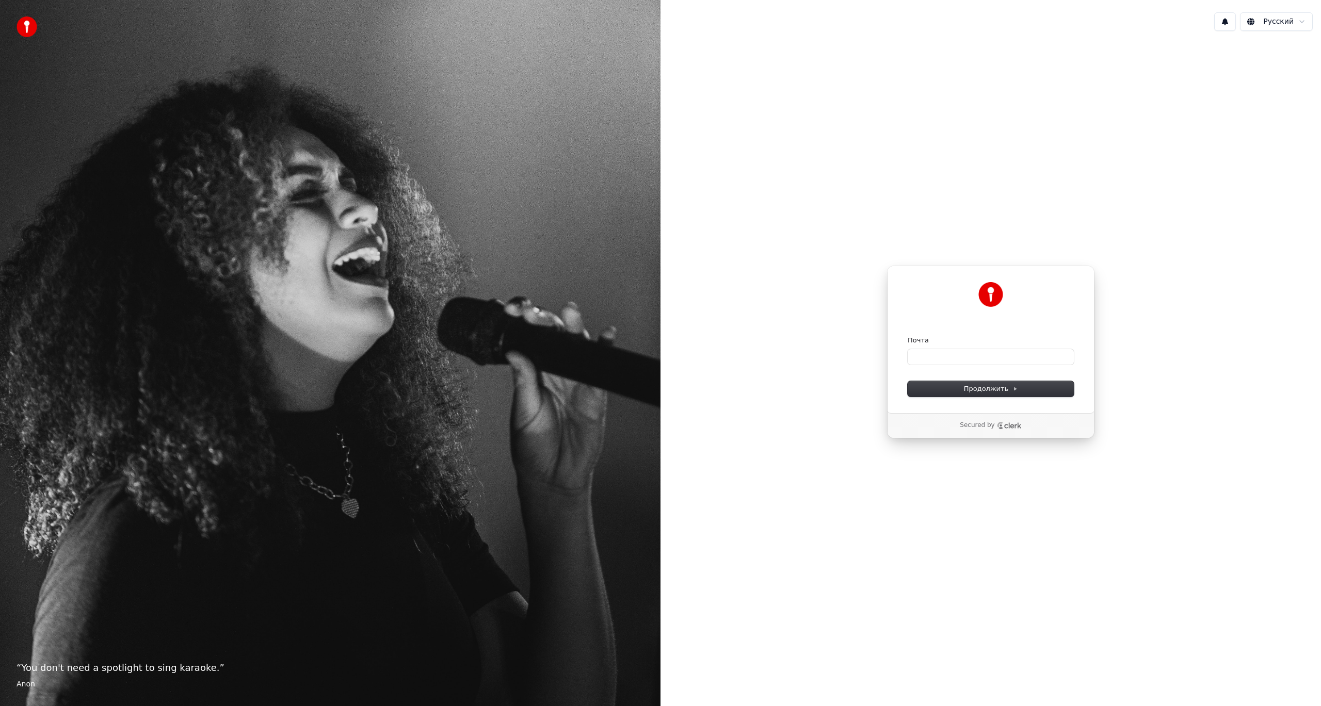 Image resolution: width=1321 pixels, height=706 pixels. Describe the element at coordinates (330, 685) in the screenshot. I see `footer: Anon` at that location.